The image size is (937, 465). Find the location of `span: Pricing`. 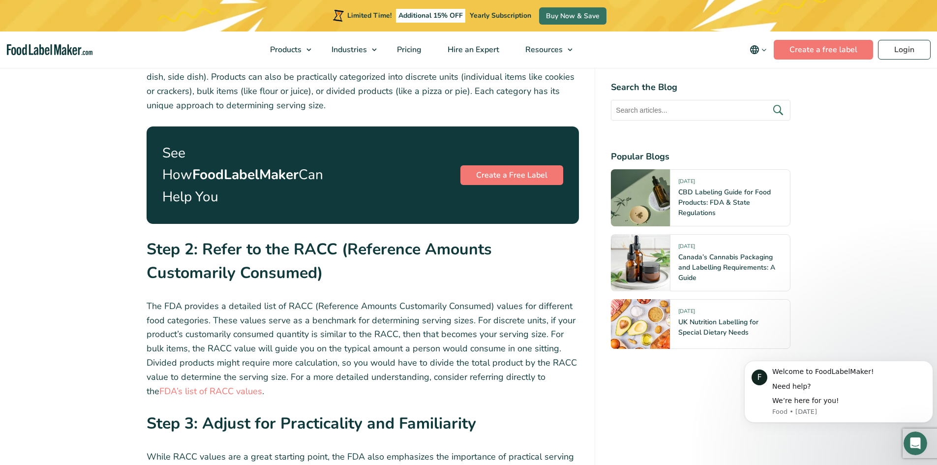

span: Pricing is located at coordinates (408, 50).